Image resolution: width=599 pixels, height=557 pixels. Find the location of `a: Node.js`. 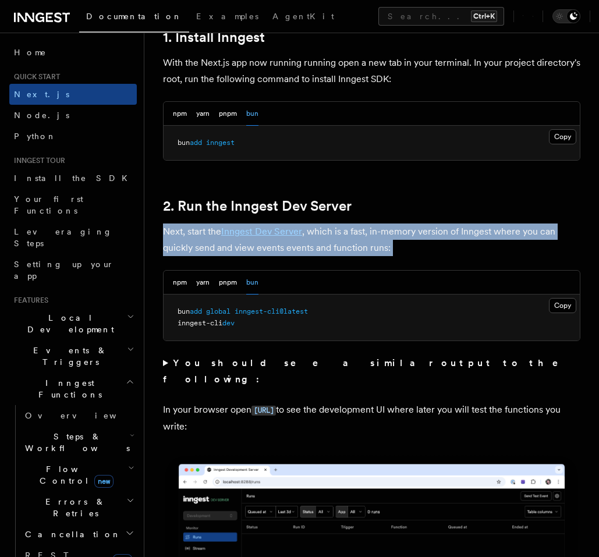

a: Node.js is located at coordinates (73, 115).